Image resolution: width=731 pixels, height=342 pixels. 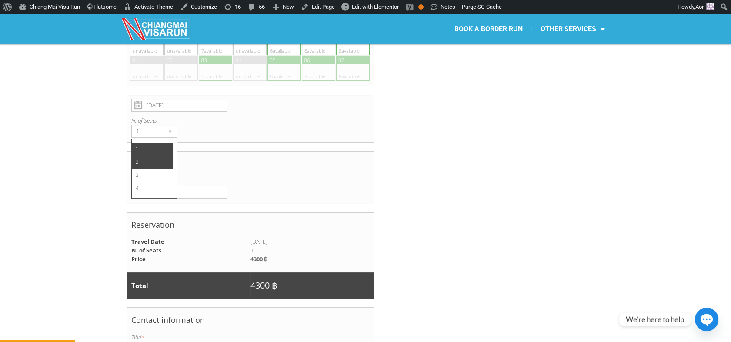 I want to click on li: 3, so click(x=152, y=175).